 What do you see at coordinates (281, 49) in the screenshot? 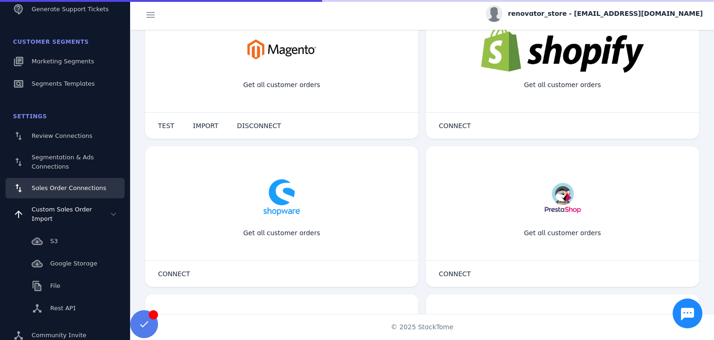
I see `img: magento.png` at bounding box center [281, 49].